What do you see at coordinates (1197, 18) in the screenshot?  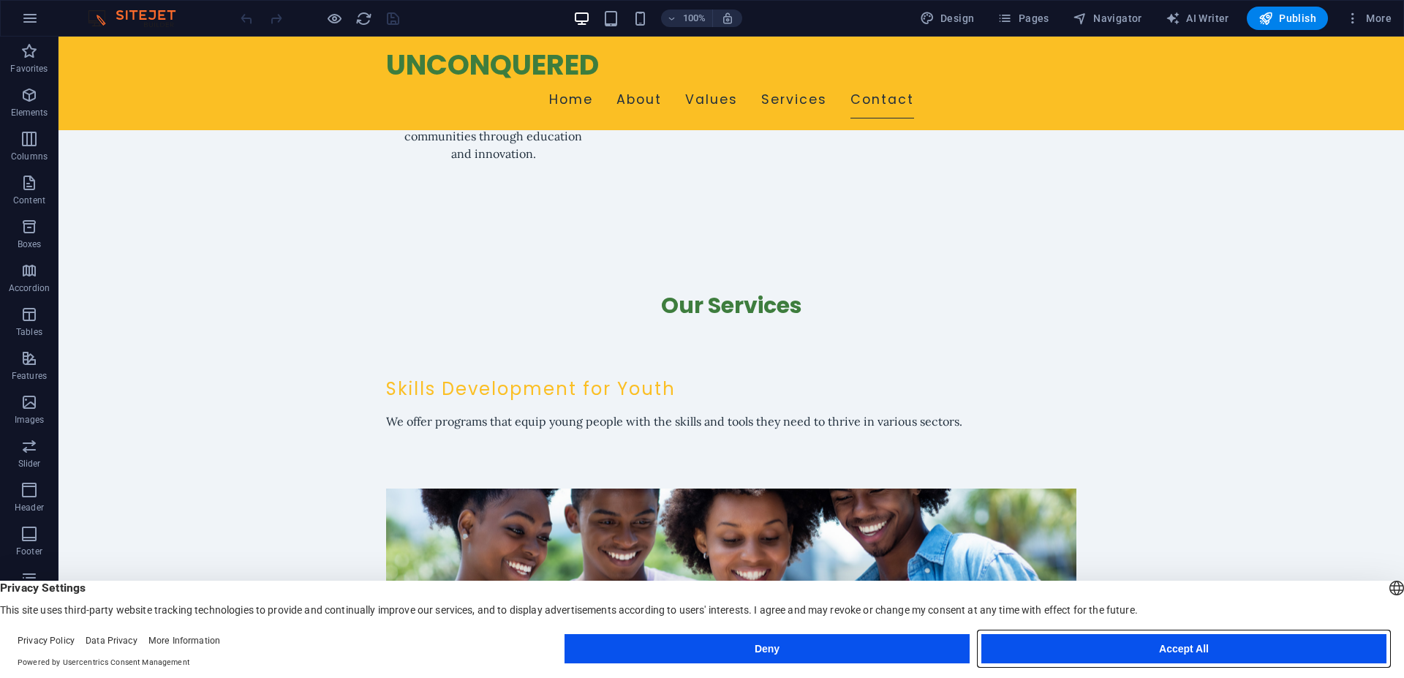 I see `span: AI Writer` at bounding box center [1197, 18].